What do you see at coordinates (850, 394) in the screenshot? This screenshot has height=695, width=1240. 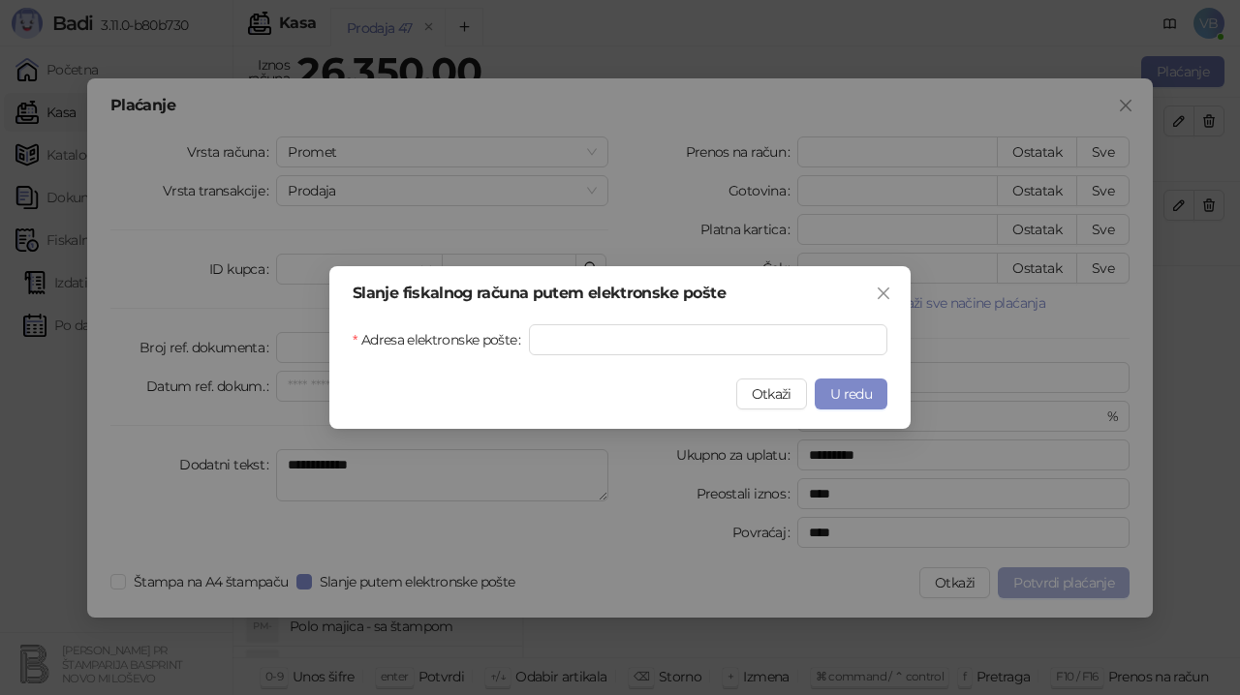 I see `button: U redu` at bounding box center [850, 394].